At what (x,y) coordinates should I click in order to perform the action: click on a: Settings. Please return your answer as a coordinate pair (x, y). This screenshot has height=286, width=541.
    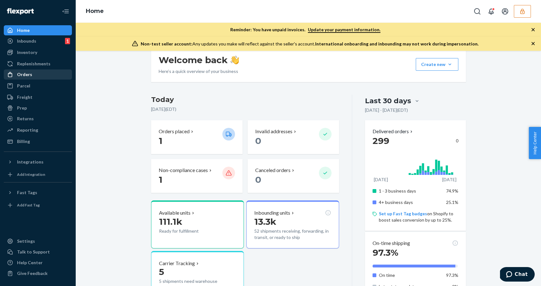
    Looking at the image, I should click on (38, 241).